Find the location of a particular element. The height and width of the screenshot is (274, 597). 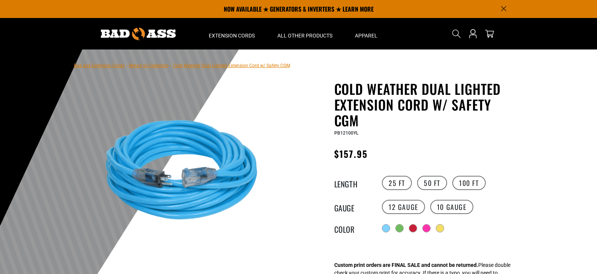

summary: All Other Products is located at coordinates (305, 34).